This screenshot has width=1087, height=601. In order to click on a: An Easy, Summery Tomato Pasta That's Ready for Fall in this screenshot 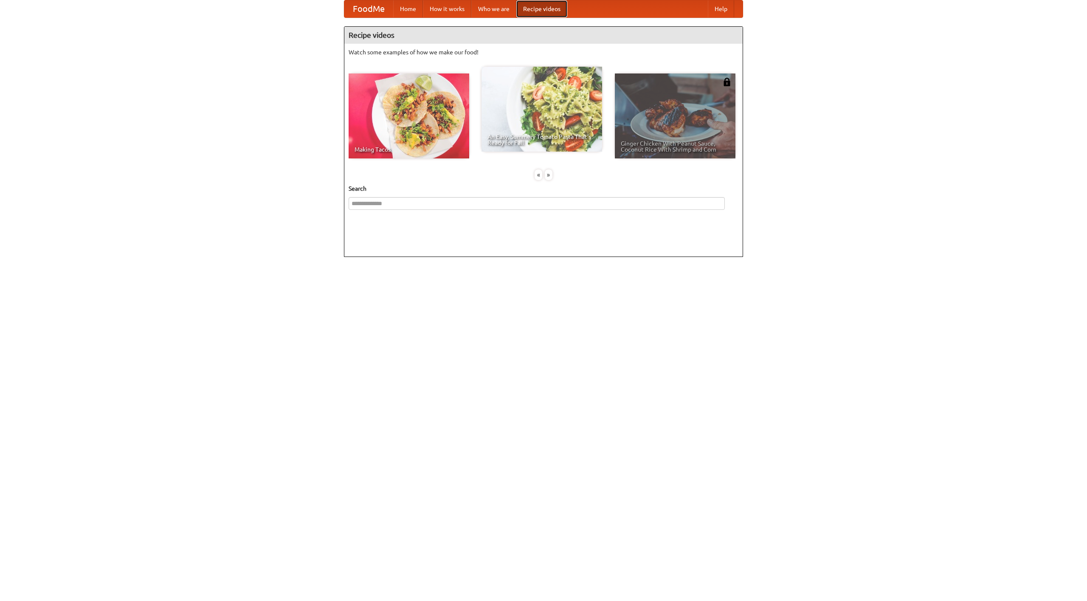, I will do `click(542, 109)`.